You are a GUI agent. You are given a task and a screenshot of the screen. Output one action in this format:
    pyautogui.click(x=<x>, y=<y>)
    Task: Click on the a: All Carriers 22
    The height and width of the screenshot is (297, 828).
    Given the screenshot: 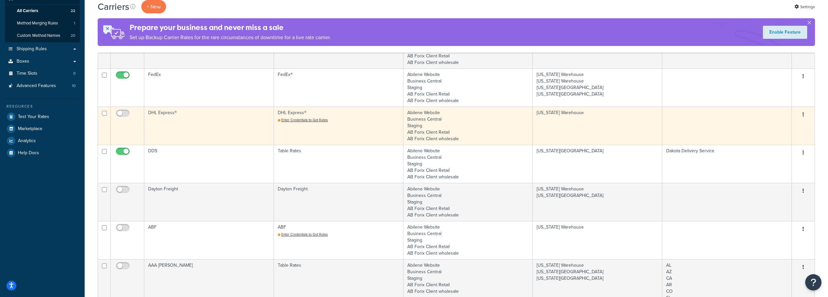 What is the action you would take?
    pyautogui.click(x=42, y=11)
    